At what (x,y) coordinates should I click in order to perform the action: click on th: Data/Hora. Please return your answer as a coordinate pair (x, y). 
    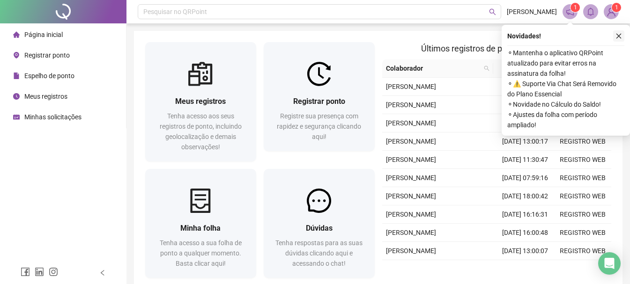
    Looking at the image, I should click on (521, 68).